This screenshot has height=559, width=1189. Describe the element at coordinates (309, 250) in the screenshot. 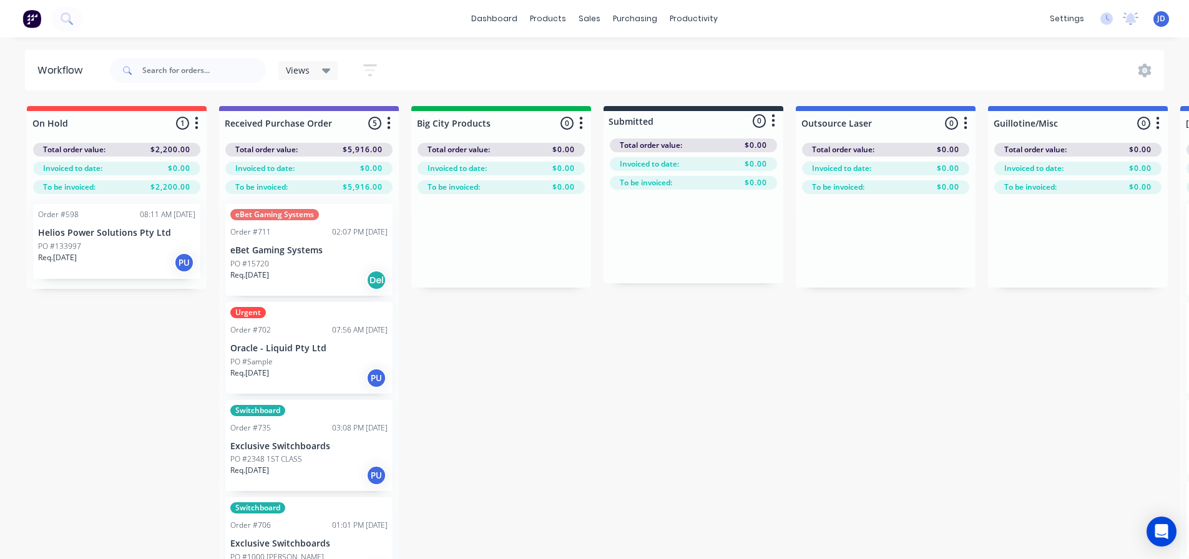

I see `p: eBet Gaming Systems` at that location.